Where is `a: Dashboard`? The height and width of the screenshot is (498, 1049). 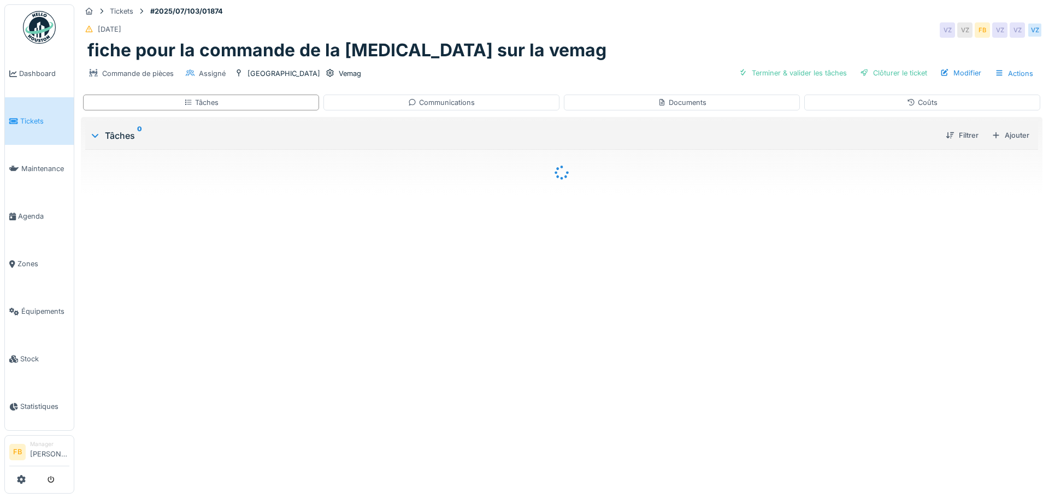
a: Dashboard is located at coordinates (39, 73).